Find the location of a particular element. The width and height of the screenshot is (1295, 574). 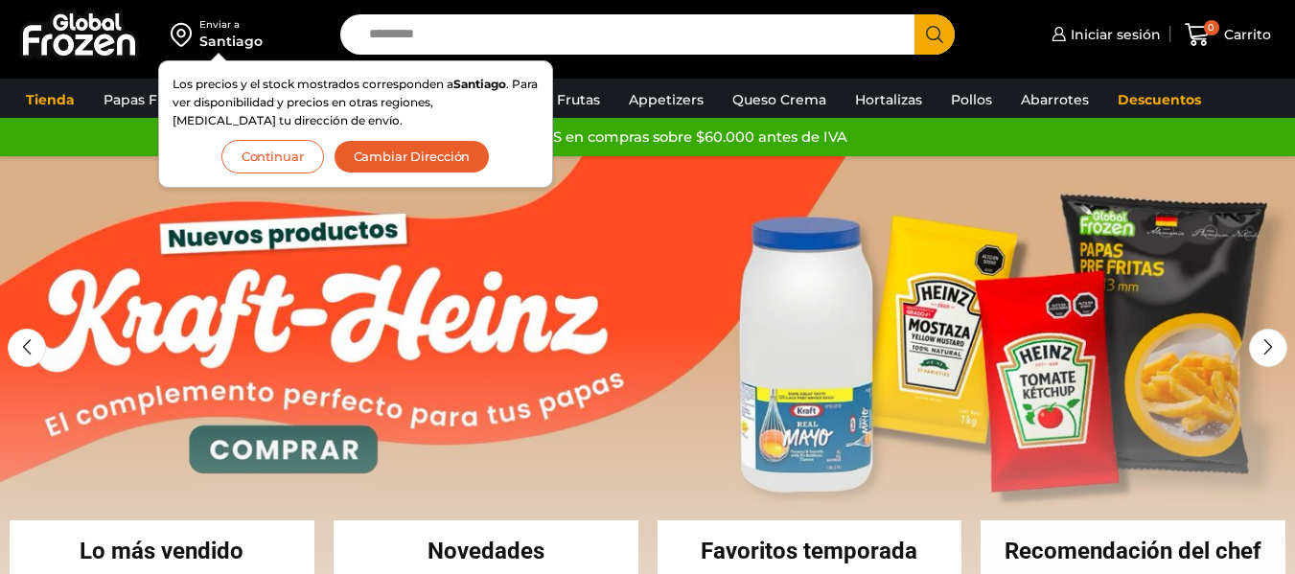

h2: Recomendación del chef is located at coordinates (1133, 551).